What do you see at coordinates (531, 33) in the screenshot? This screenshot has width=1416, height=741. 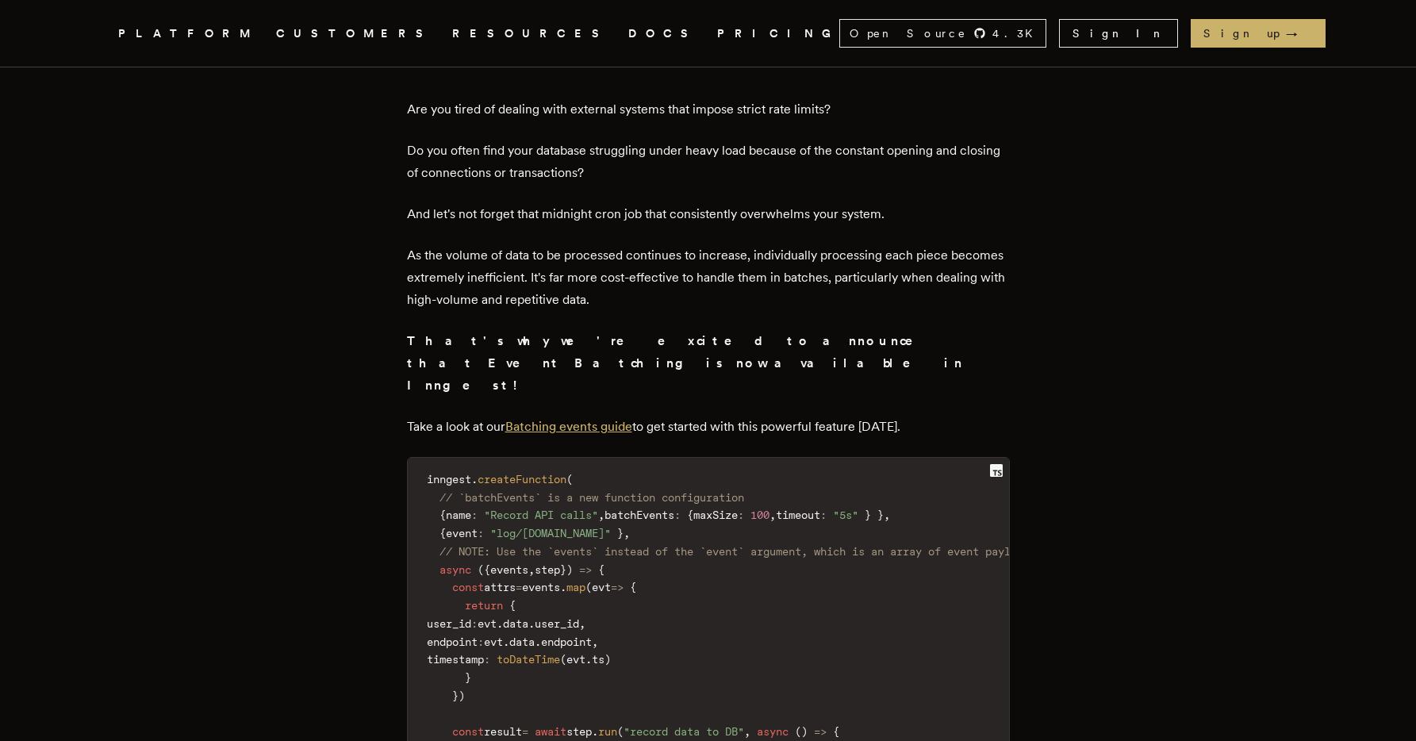 I see `button: RESOURCES` at bounding box center [531, 33].